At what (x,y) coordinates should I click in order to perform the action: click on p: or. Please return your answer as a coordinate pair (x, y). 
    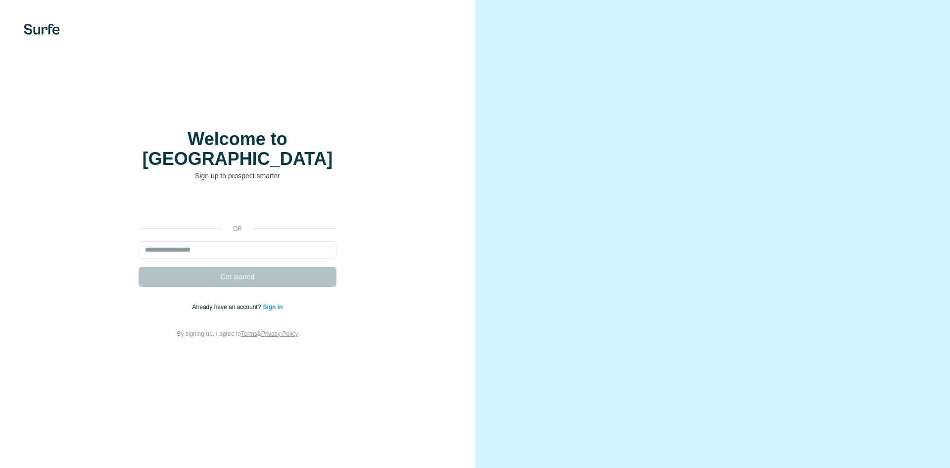
    Looking at the image, I should click on (238, 229).